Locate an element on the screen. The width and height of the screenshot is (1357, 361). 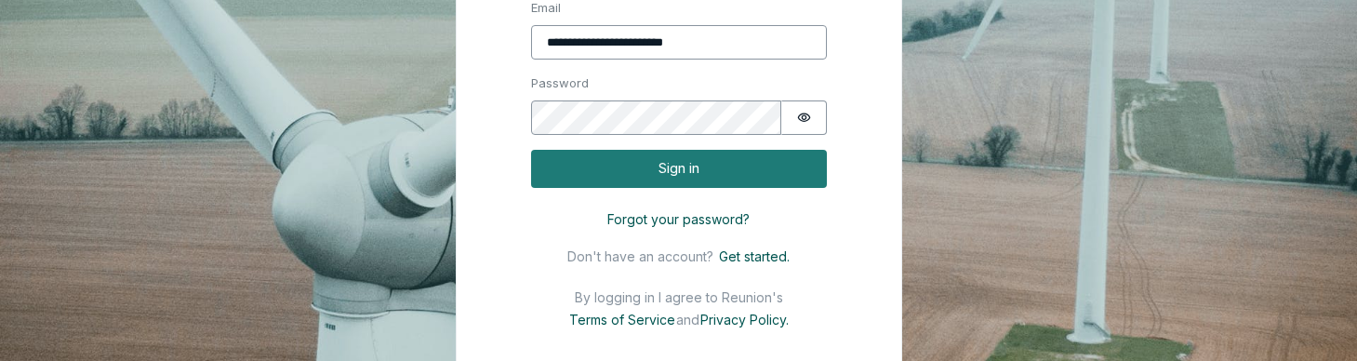
button: Privacy Policy. is located at coordinates (747, 319).